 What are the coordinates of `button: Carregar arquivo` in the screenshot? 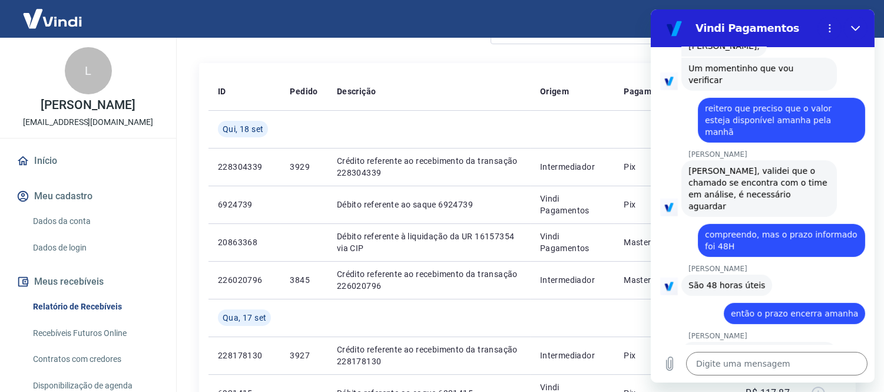 It's located at (19, 354).